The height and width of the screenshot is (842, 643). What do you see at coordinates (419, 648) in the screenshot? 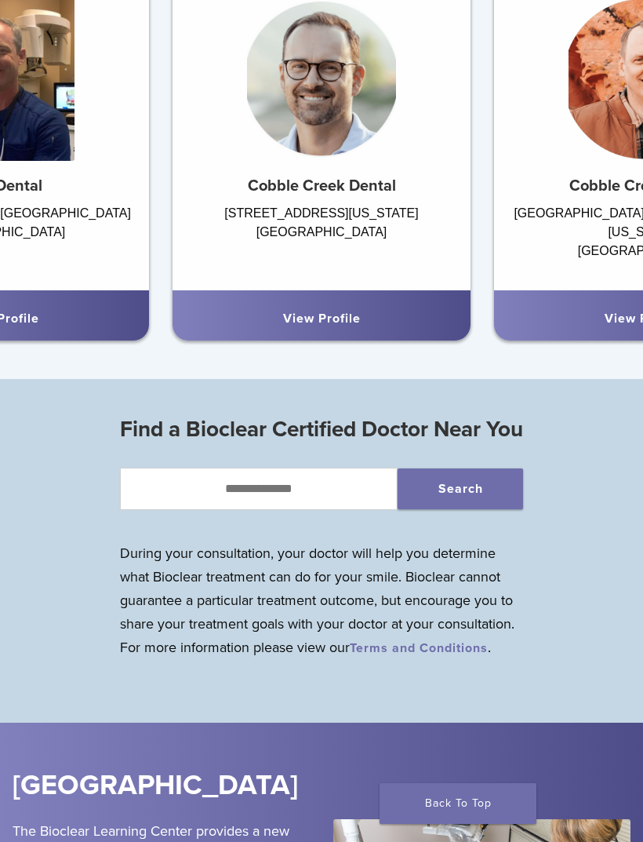
I see `a: Terms and Conditions` at bounding box center [419, 648].